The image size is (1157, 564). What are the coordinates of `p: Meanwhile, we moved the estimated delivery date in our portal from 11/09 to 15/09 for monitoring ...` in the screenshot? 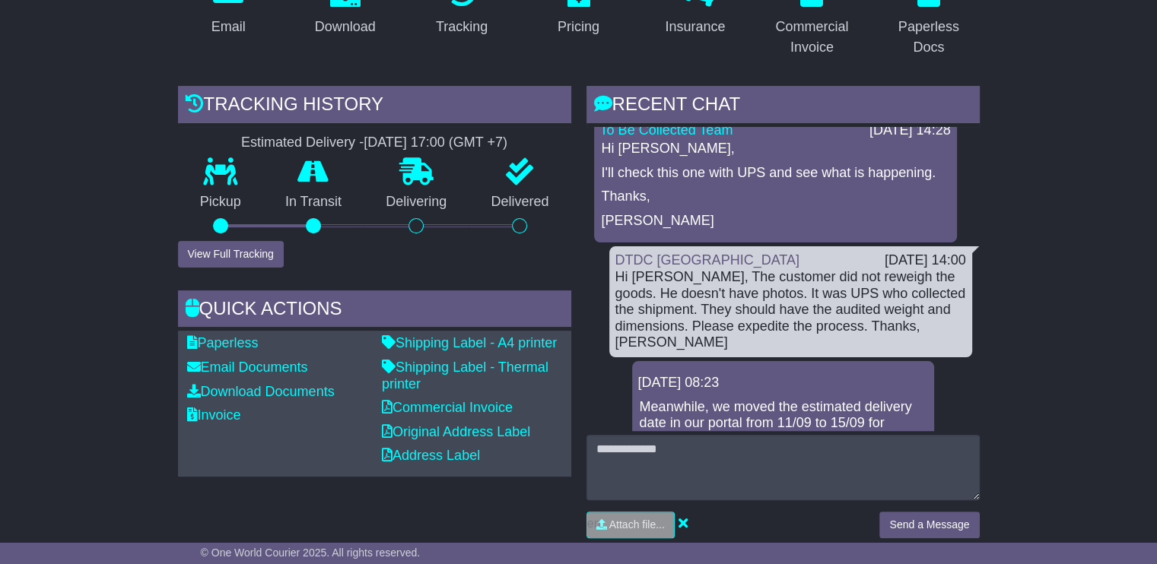 It's located at (783, 424).